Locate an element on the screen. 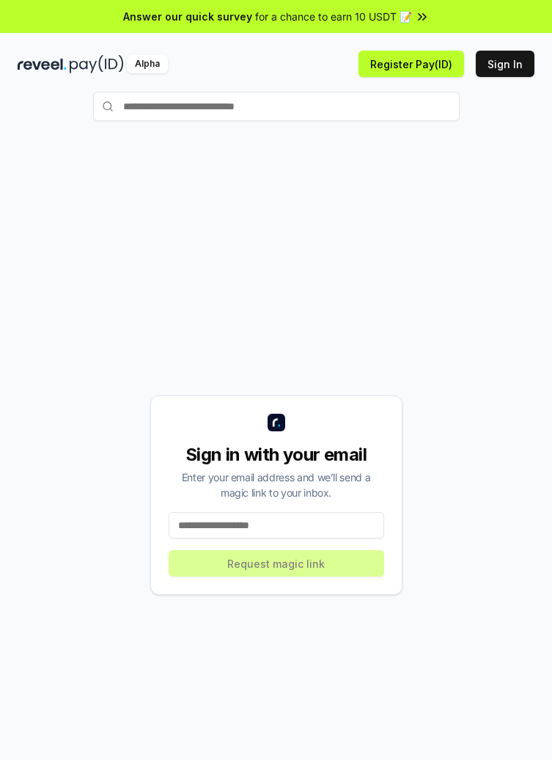 This screenshot has width=552, height=760. span: for a chance to earn 10 USDT 📝 is located at coordinates (334, 16).